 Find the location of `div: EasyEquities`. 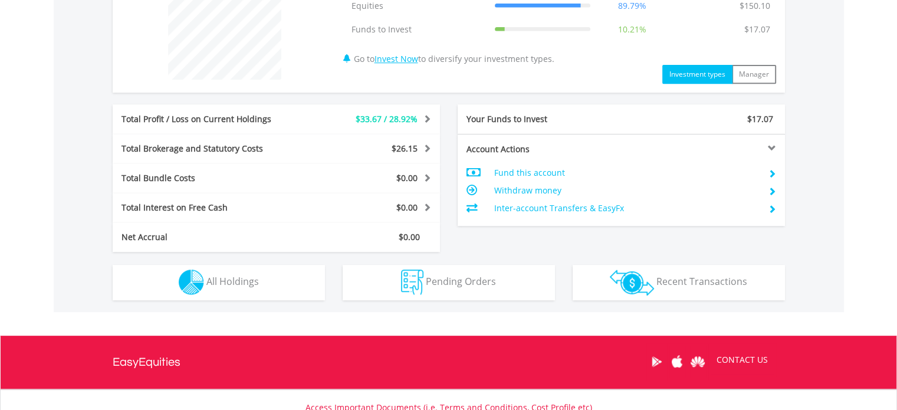

div: EasyEquities is located at coordinates (146, 362).